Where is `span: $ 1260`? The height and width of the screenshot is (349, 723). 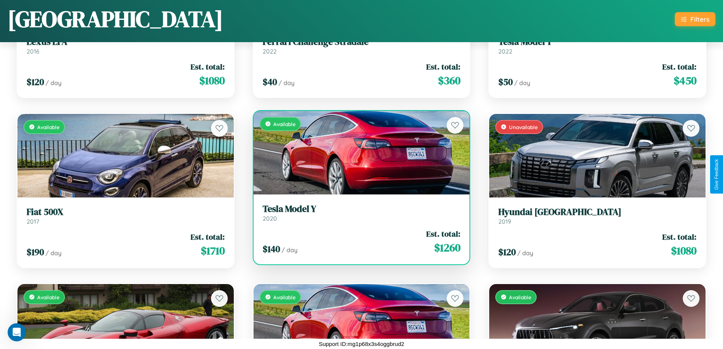 span: $ 1260 is located at coordinates (447, 248).